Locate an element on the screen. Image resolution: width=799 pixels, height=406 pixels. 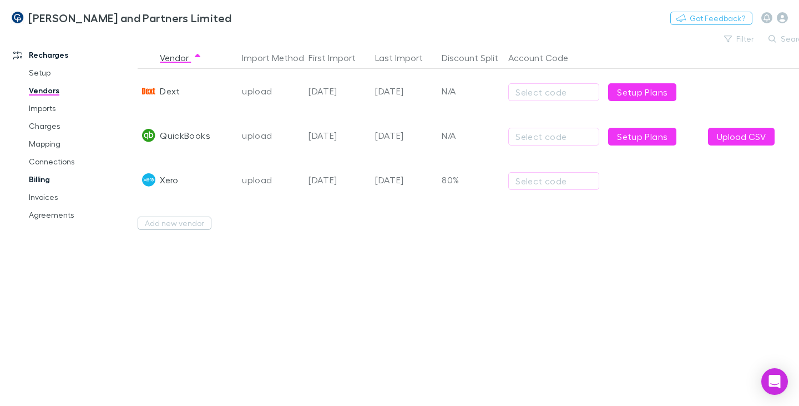
a: Charges is located at coordinates (80, 126).